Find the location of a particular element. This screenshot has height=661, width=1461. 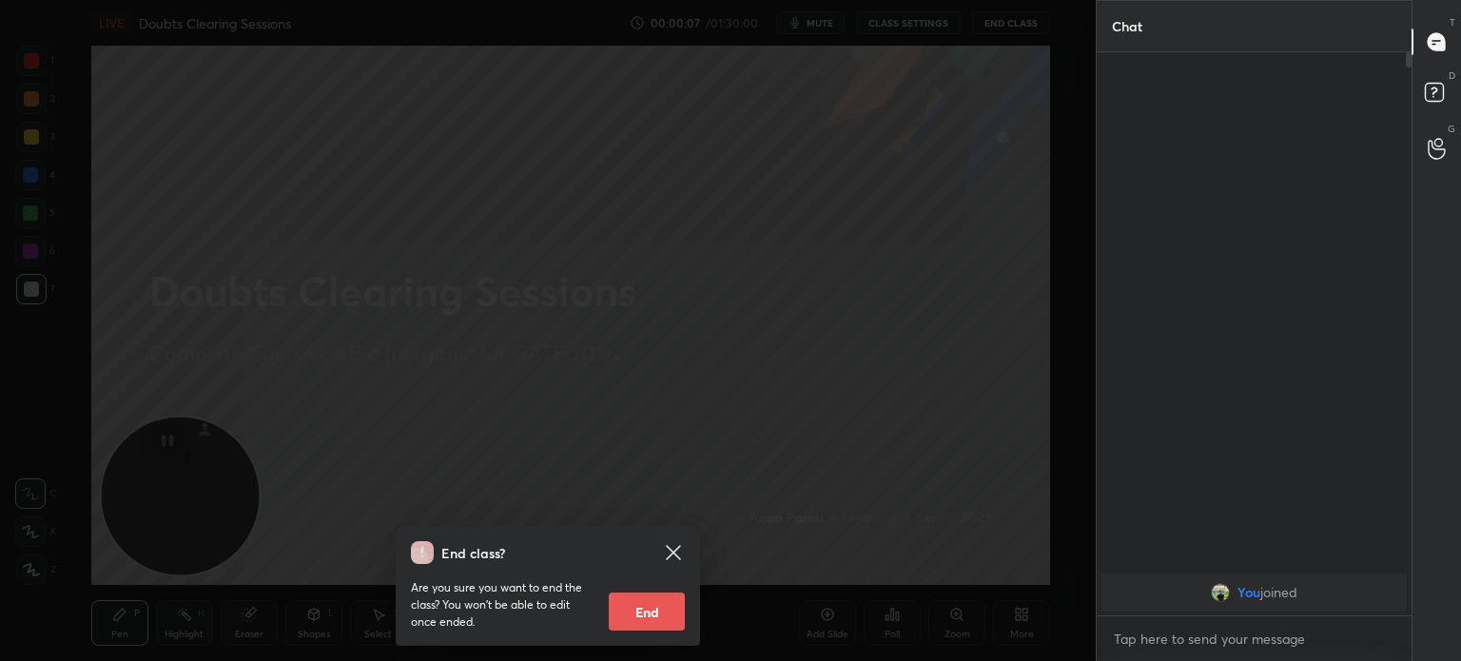

h4: End class? is located at coordinates (473, 553).